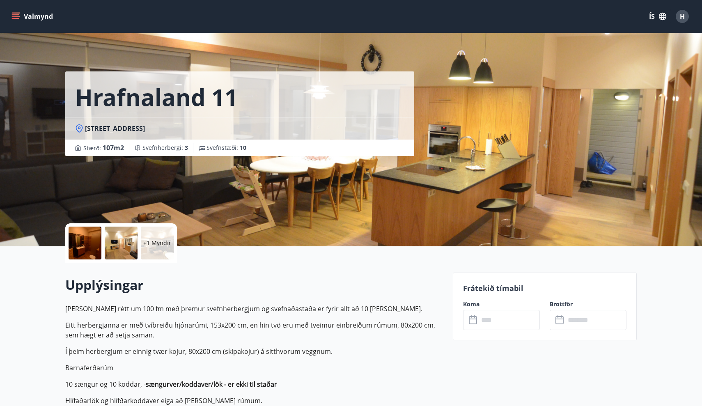 Image resolution: width=702 pixels, height=406 pixels. Describe the element at coordinates (254, 368) in the screenshot. I see `p: Barnaferðarúm` at that location.